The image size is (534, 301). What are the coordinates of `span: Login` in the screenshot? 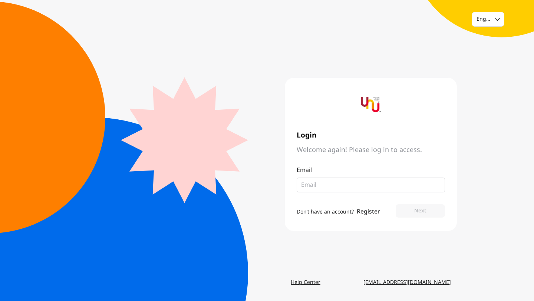 It's located at (371, 135).